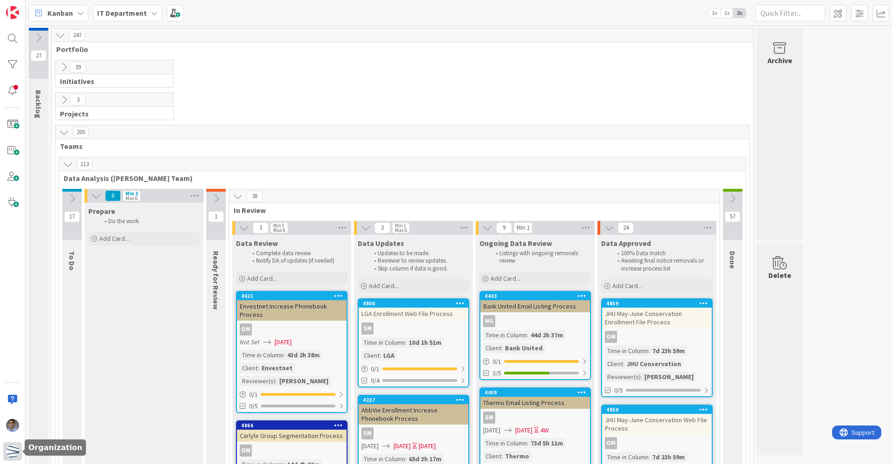 Image resolution: width=892 pixels, height=464 pixels. What do you see at coordinates (39, 104) in the screenshot?
I see `span: Backlog` at bounding box center [39, 104].